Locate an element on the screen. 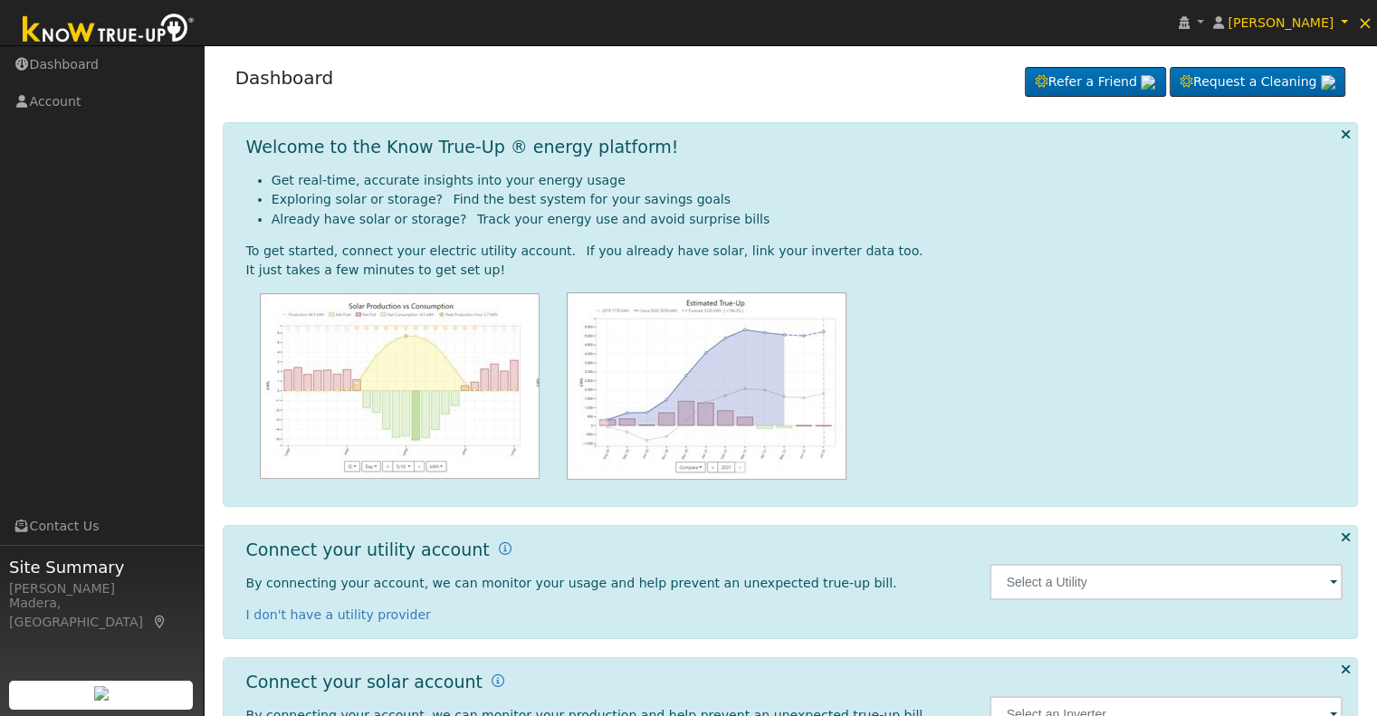  a: Request a Cleaning is located at coordinates (1257, 82).